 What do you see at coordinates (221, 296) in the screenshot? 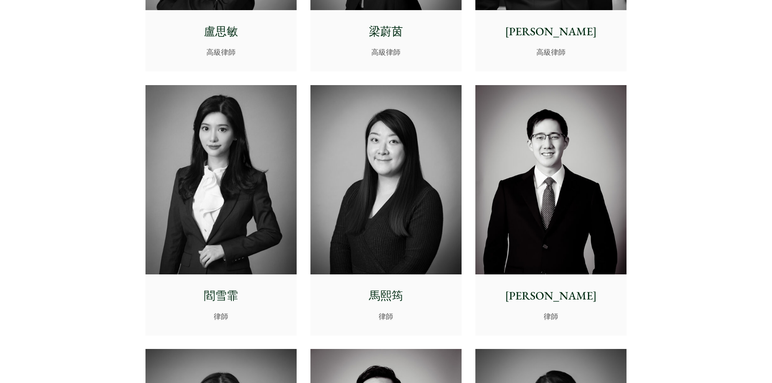
I see `p: 閻雪霏` at bounding box center [221, 296].